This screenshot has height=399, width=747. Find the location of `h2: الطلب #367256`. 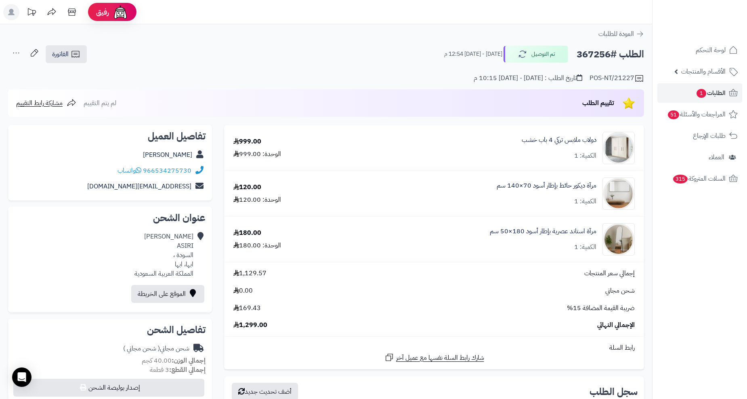

h2: الطلب #367256 is located at coordinates (610, 54).